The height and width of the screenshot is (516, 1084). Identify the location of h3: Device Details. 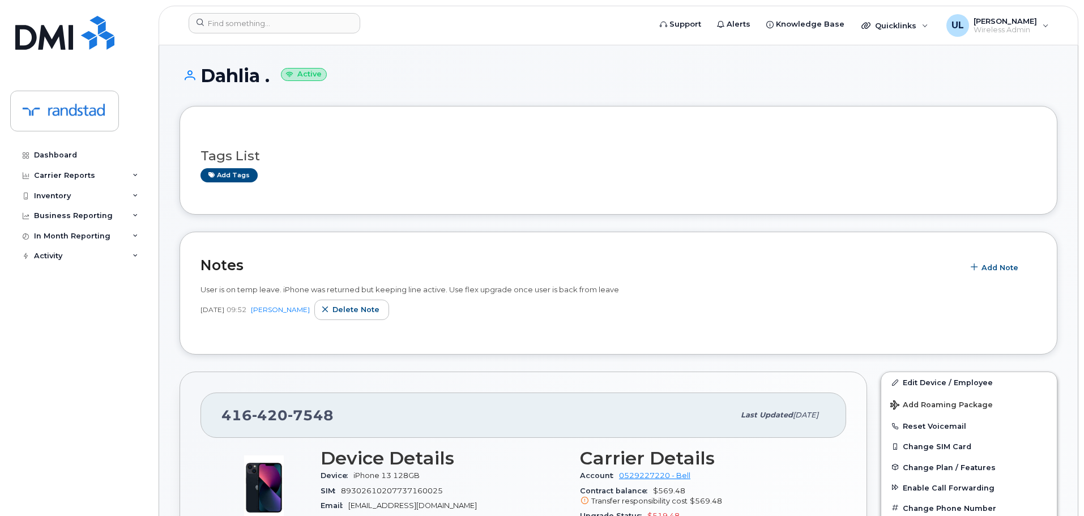
(444, 458).